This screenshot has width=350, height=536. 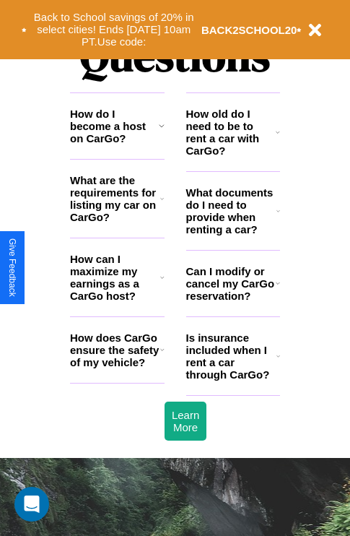 What do you see at coordinates (186, 421) in the screenshot?
I see `button: Learn More` at bounding box center [186, 421].